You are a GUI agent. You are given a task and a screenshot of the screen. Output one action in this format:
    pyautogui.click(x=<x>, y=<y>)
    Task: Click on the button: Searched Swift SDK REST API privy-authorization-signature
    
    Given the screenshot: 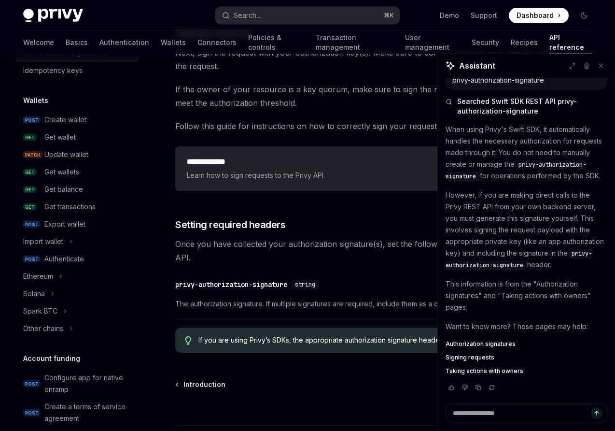 What is the action you would take?
    pyautogui.click(x=526, y=106)
    